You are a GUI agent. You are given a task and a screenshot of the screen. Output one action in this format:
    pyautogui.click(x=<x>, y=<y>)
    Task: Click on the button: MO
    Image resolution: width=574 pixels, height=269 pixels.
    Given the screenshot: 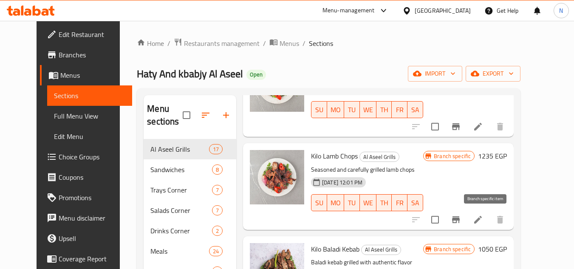 What is the action you would take?
    pyautogui.click(x=336, y=110)
    